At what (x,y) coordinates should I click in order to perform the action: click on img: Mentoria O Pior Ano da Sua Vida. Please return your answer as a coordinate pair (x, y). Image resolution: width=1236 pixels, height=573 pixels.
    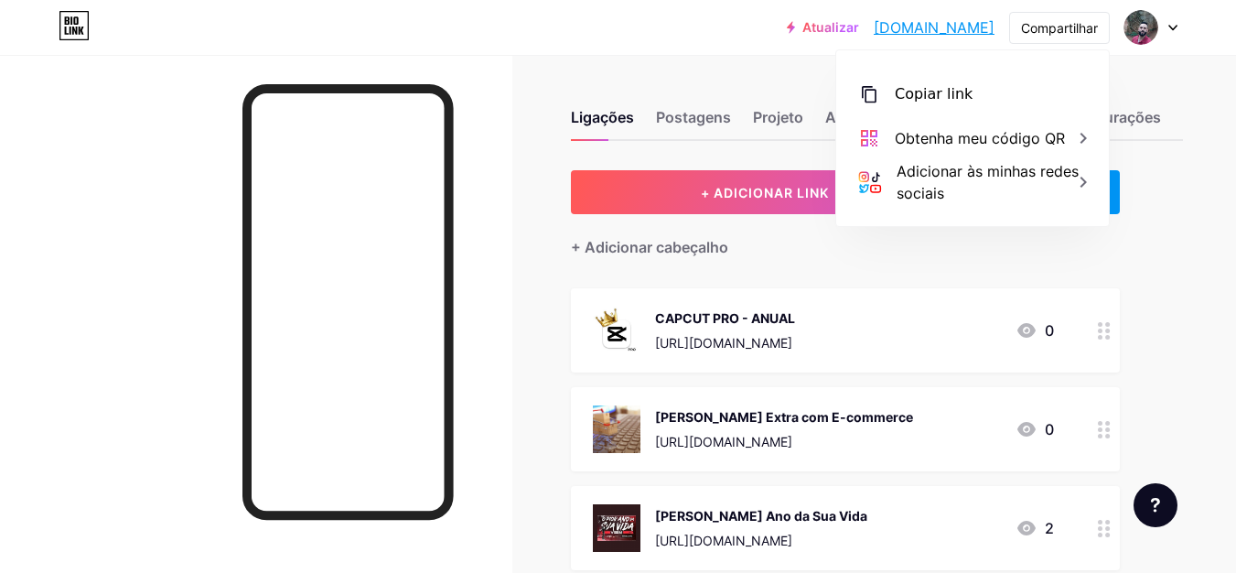
    Looking at the image, I should click on (617, 528).